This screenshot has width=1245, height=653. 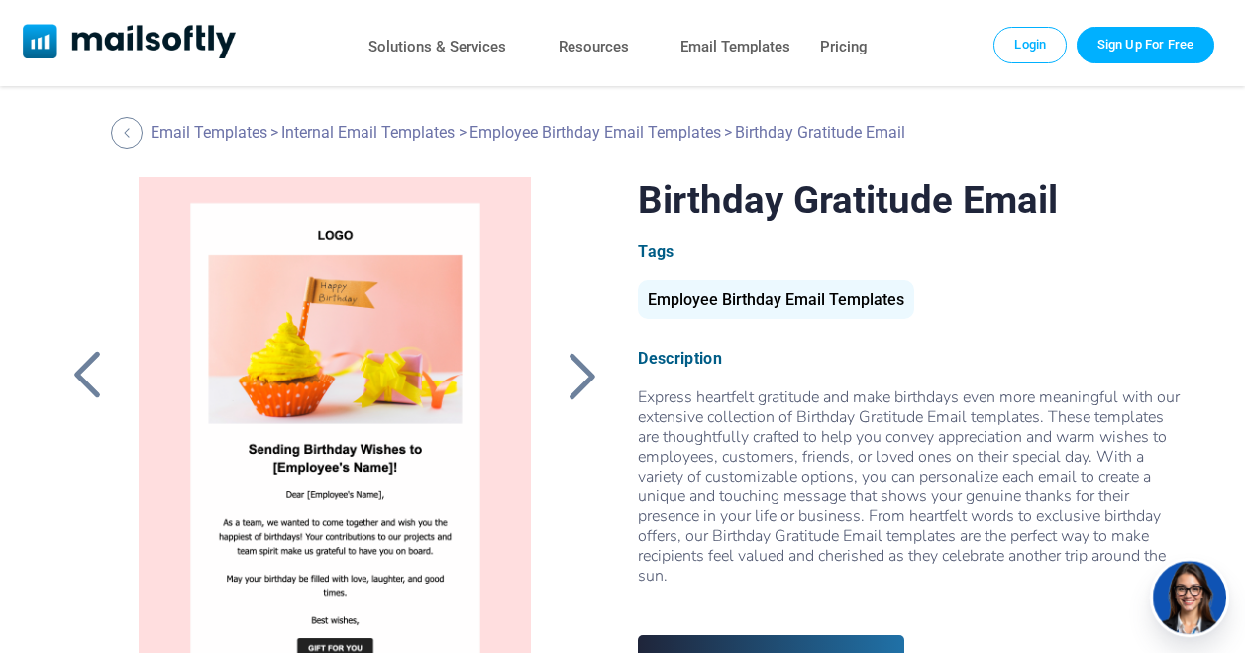 What do you see at coordinates (911, 251) in the screenshot?
I see `div: Tags` at bounding box center [911, 251].